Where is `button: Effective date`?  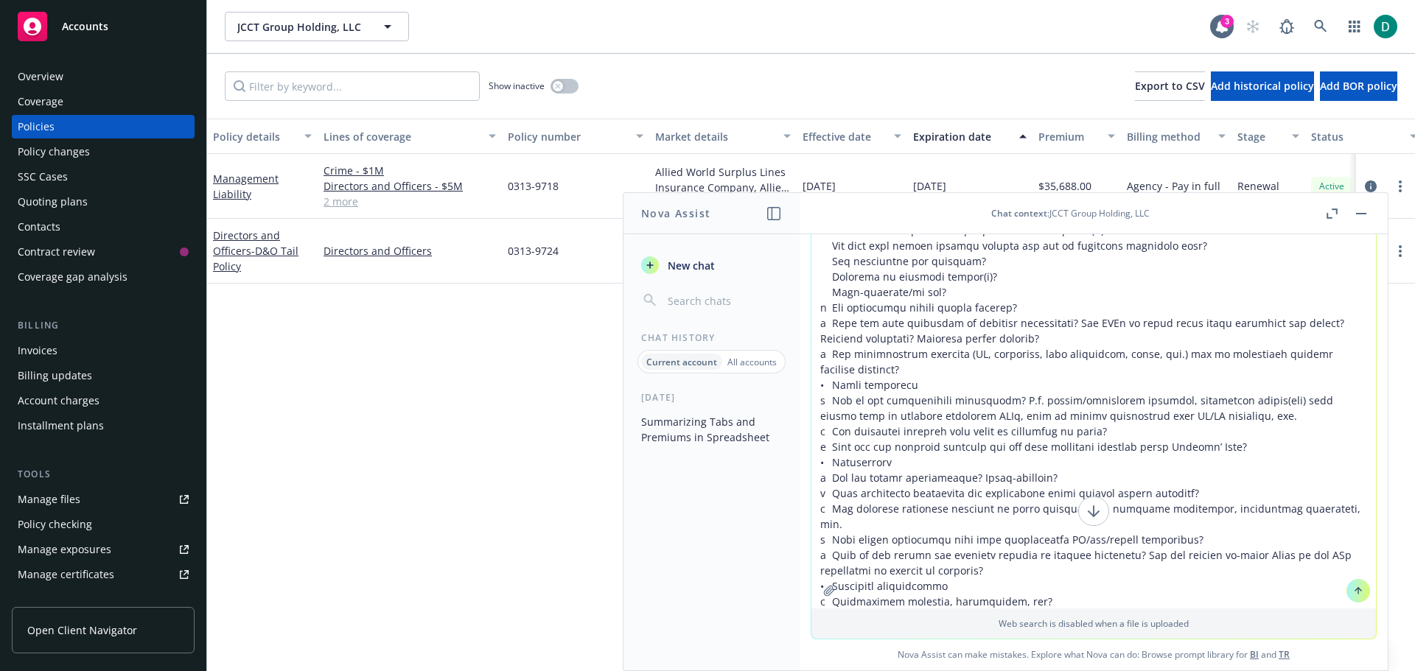 button: Effective date is located at coordinates (852, 136).